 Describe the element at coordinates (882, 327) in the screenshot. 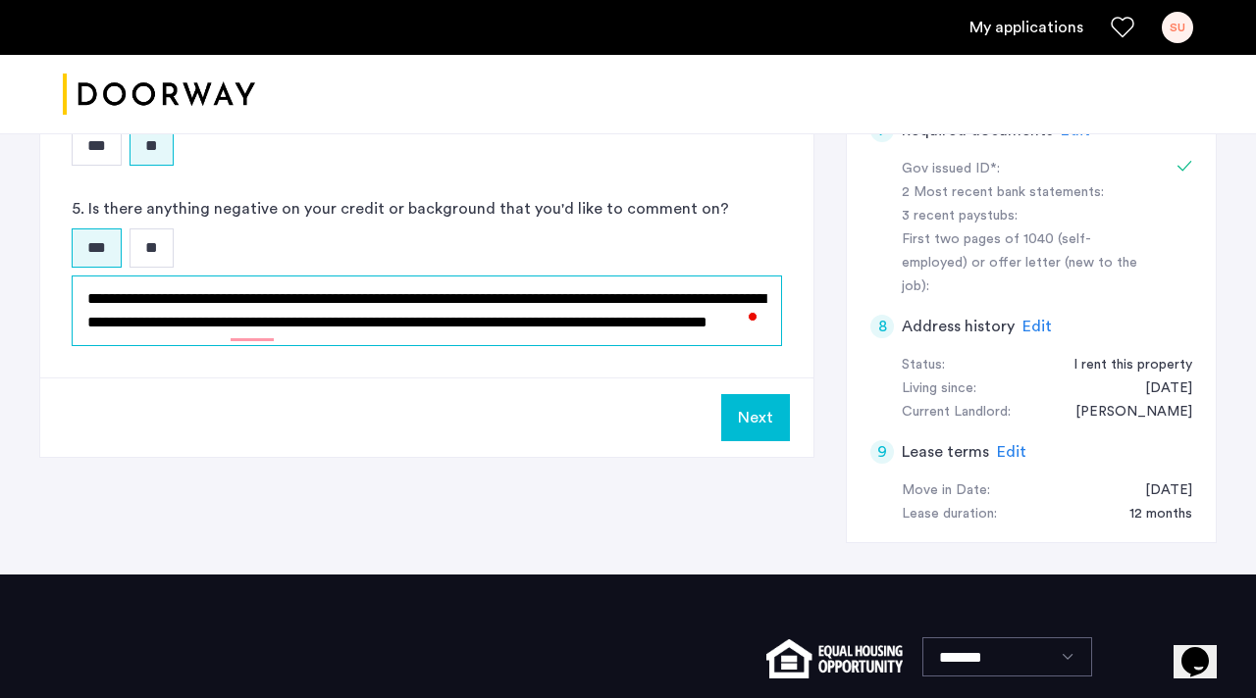

I see `div: 8` at that location.